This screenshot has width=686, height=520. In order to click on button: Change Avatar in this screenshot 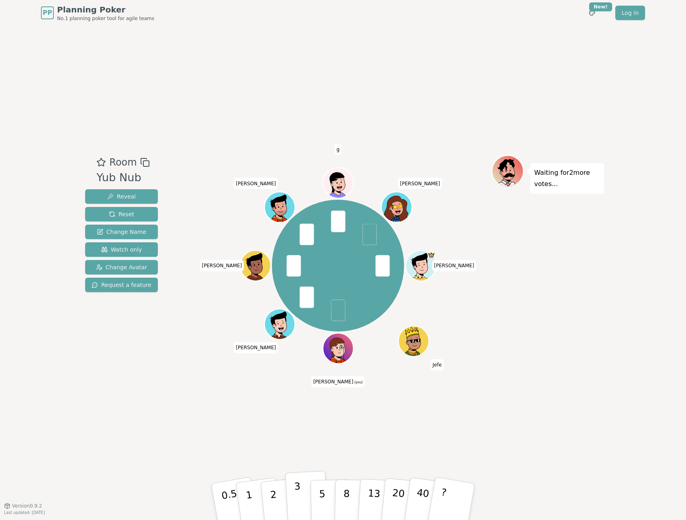, I will do `click(121, 267)`.